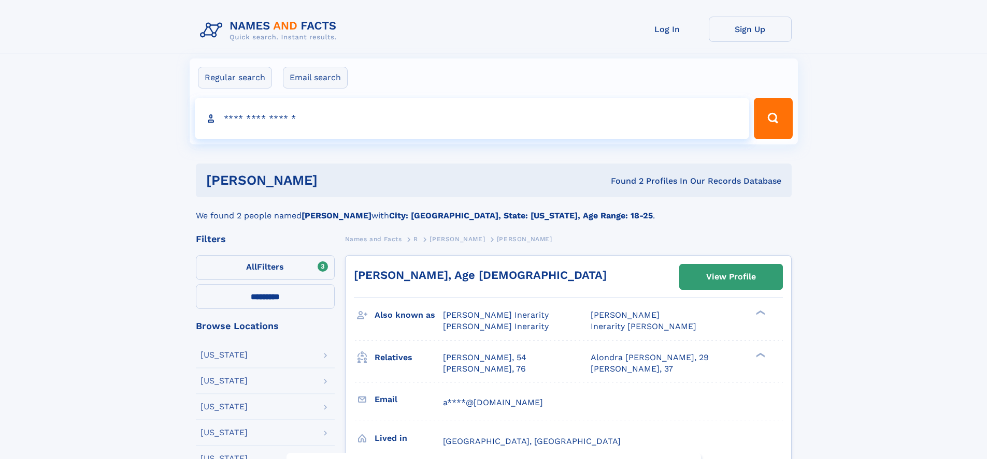 Image resolution: width=987 pixels, height=459 pixels. Describe the element at coordinates (415, 239) in the screenshot. I see `span: R` at that location.